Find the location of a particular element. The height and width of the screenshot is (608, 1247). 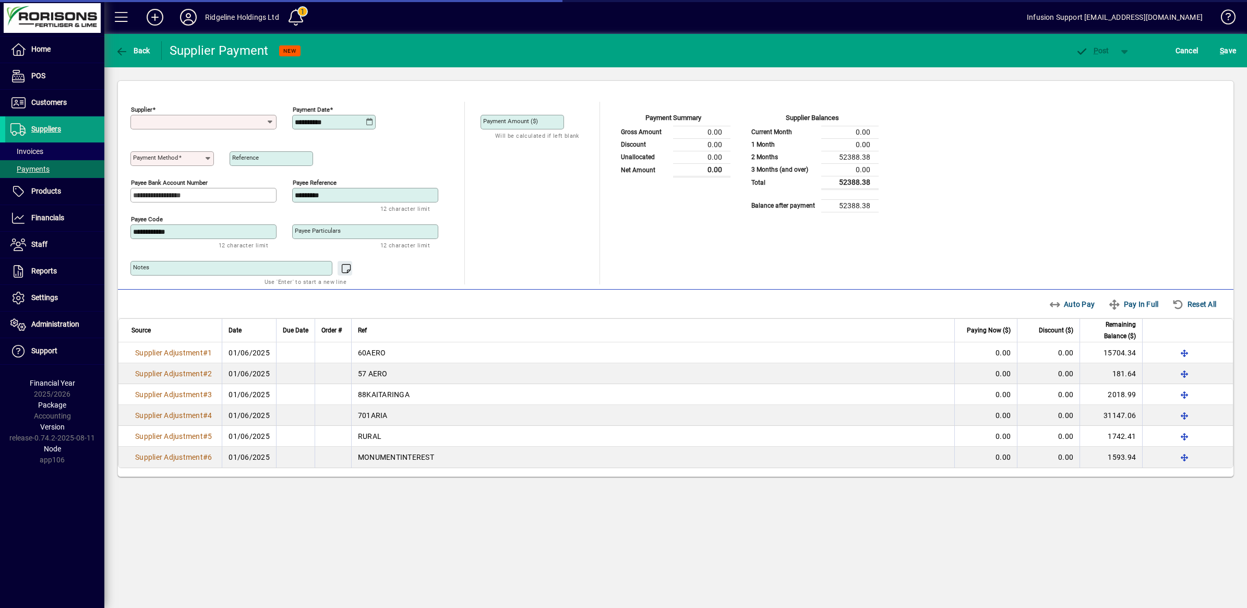

span: Back is located at coordinates (132, 51).